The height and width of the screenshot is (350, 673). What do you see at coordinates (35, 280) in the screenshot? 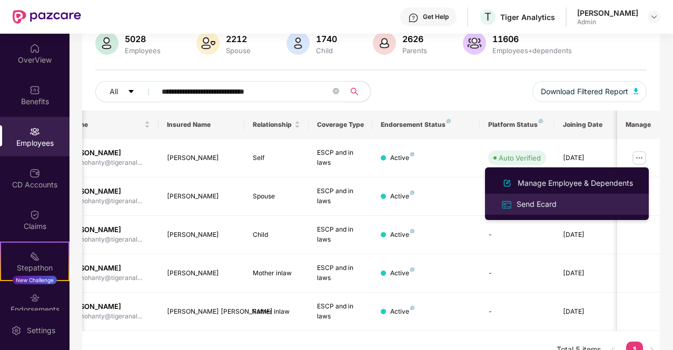
I see `div: New Challenge` at bounding box center [35, 280].